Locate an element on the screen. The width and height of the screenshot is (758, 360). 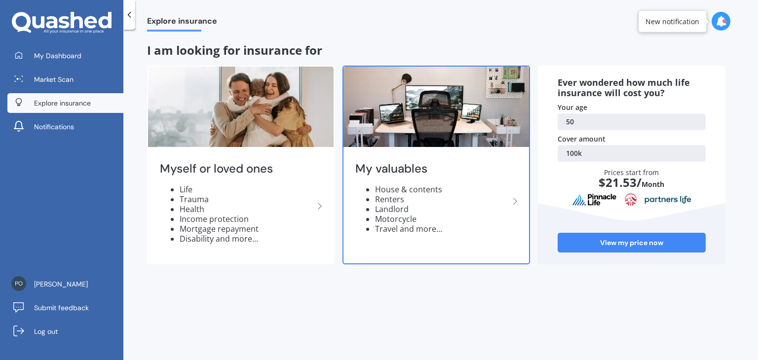
div: Your age is located at coordinates (631, 108).